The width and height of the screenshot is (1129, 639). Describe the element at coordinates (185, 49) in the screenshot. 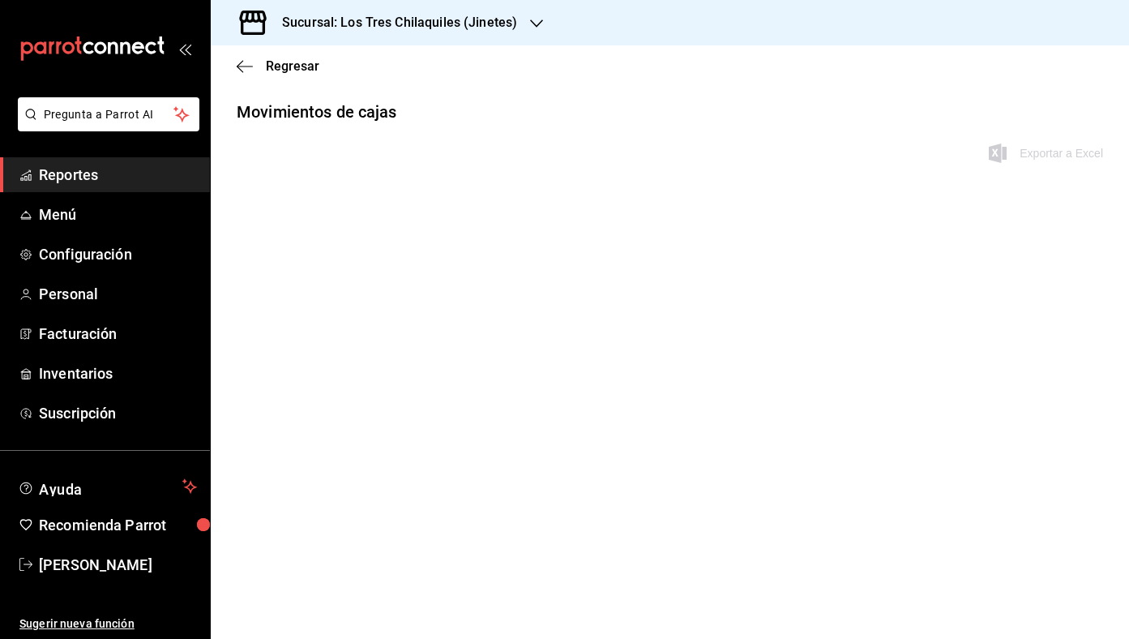

I see `button: open_drawer_menu` at that location.